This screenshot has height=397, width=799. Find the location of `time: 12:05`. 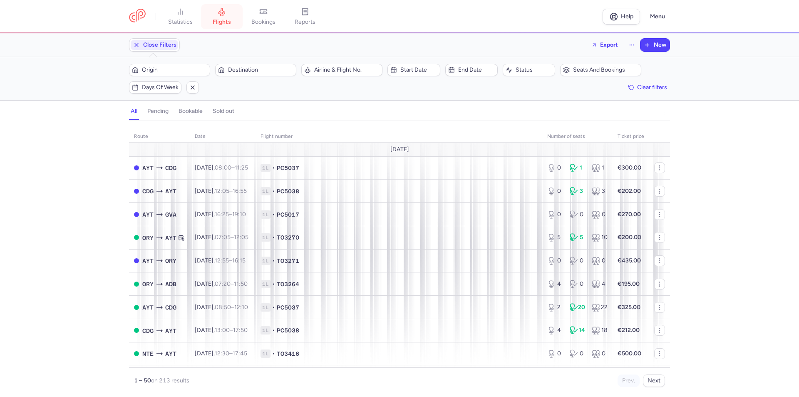

time: 12:05 is located at coordinates (222, 191).